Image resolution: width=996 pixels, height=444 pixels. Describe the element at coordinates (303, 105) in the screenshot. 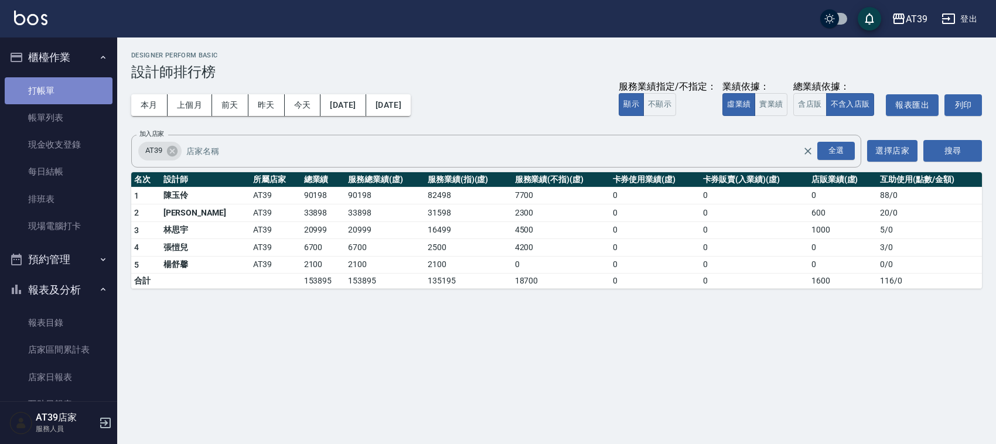

I see `button: 今天` at that location.